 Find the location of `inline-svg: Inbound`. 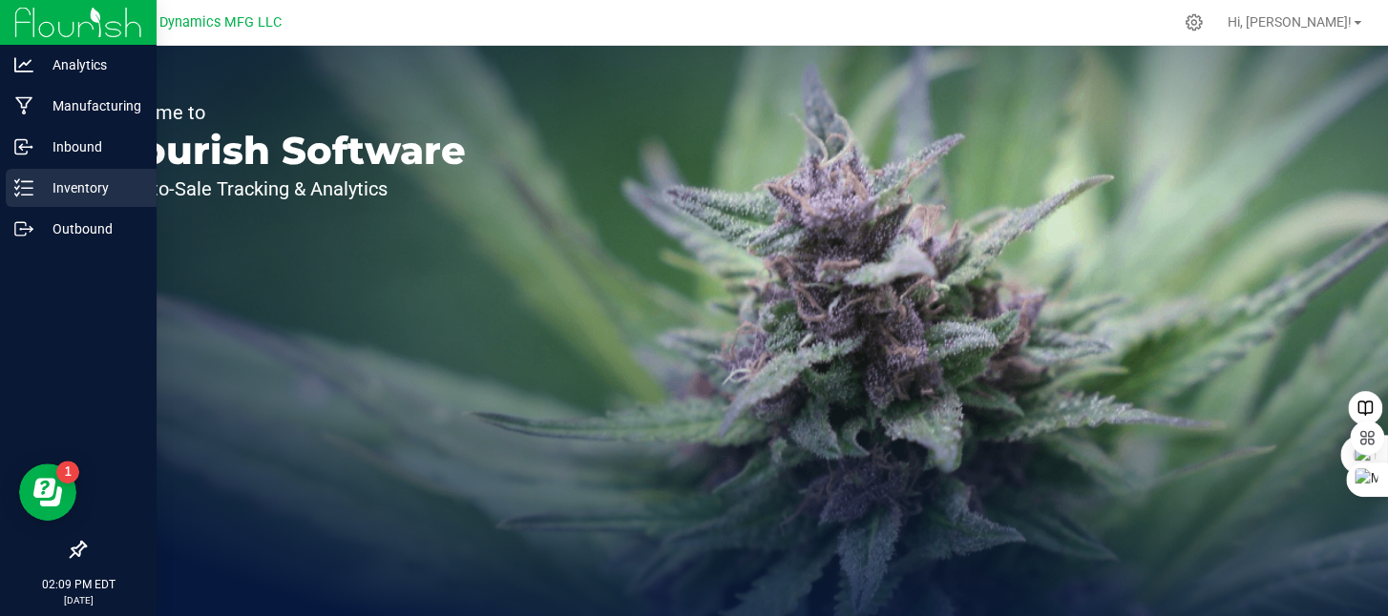

inline-svg: Inbound is located at coordinates (24, 147).